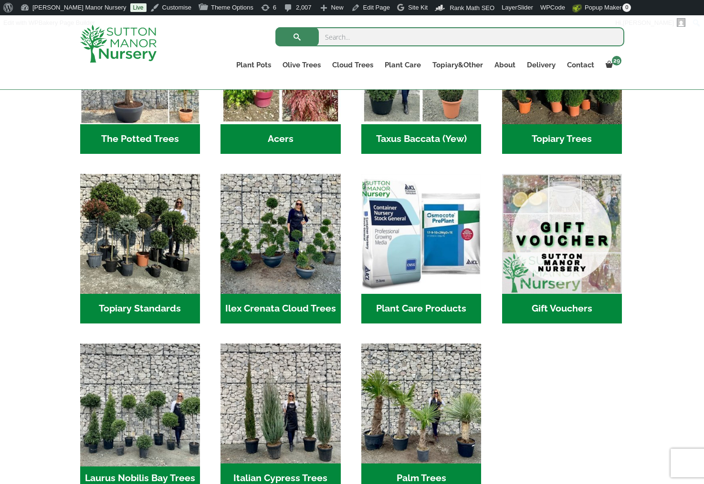 Image resolution: width=704 pixels, height=484 pixels. What do you see at coordinates (562, 139) in the screenshot?
I see `h2: Topiary Trees` at bounding box center [562, 139].